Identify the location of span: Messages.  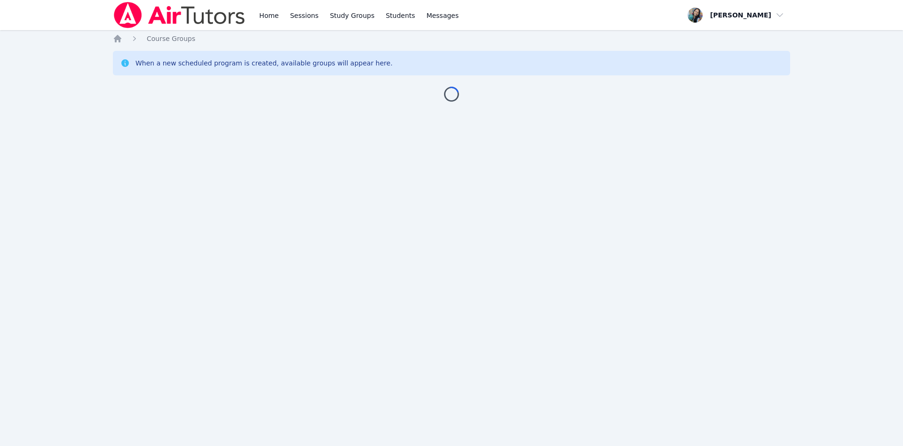
(443, 16).